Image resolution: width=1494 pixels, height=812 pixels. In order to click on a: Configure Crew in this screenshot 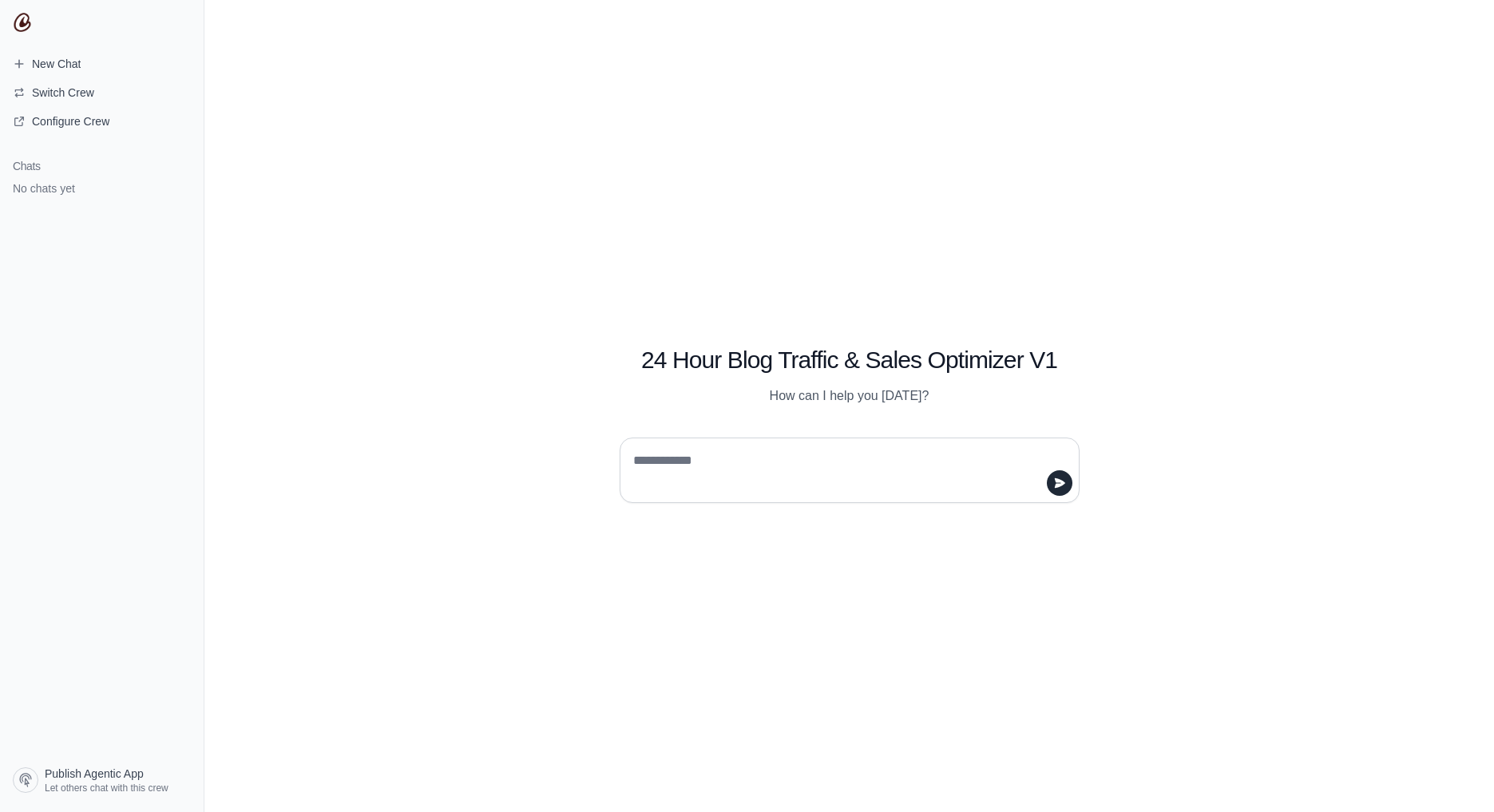, I will do `click(102, 121)`.